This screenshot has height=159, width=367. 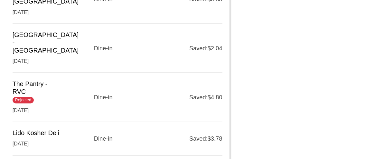 What do you see at coordinates (36, 92) in the screenshot?
I see `h5: The Pantry - RVC` at bounding box center [36, 92].